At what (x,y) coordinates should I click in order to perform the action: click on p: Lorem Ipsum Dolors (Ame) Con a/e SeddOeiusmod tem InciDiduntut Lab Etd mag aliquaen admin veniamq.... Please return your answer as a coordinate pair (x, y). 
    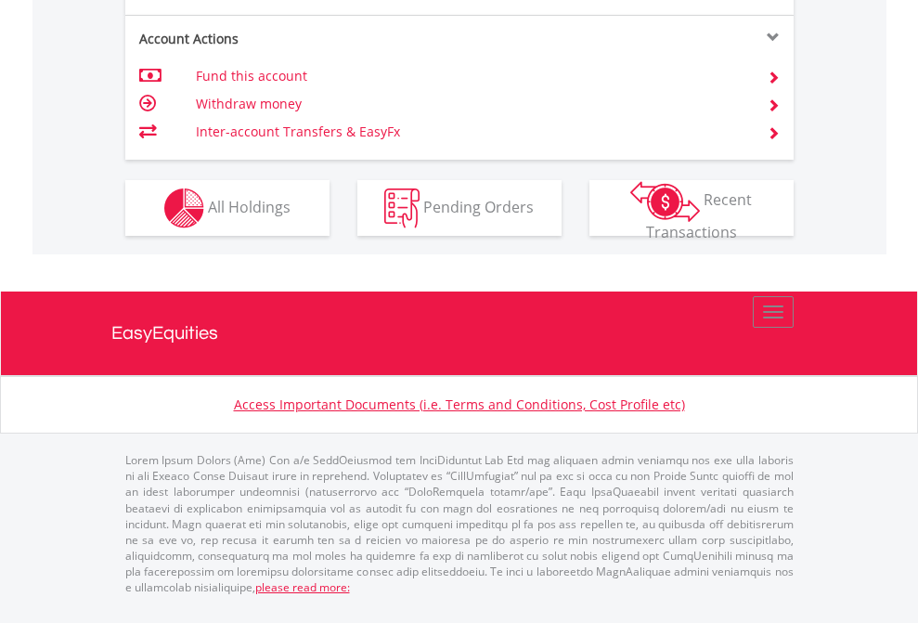
    Looking at the image, I should click on (459, 524).